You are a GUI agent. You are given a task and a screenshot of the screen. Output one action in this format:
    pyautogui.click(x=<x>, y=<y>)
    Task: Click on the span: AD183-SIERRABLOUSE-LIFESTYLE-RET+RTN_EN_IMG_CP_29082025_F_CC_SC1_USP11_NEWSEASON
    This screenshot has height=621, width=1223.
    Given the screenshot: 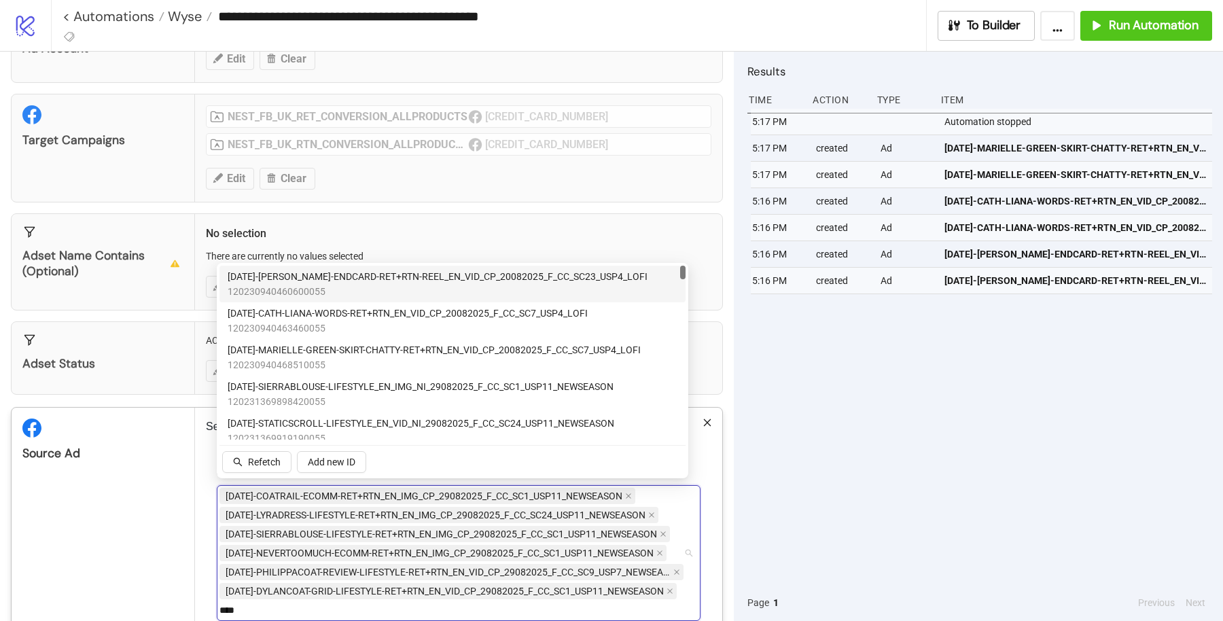 What is the action you would take?
    pyautogui.click(x=444, y=534)
    